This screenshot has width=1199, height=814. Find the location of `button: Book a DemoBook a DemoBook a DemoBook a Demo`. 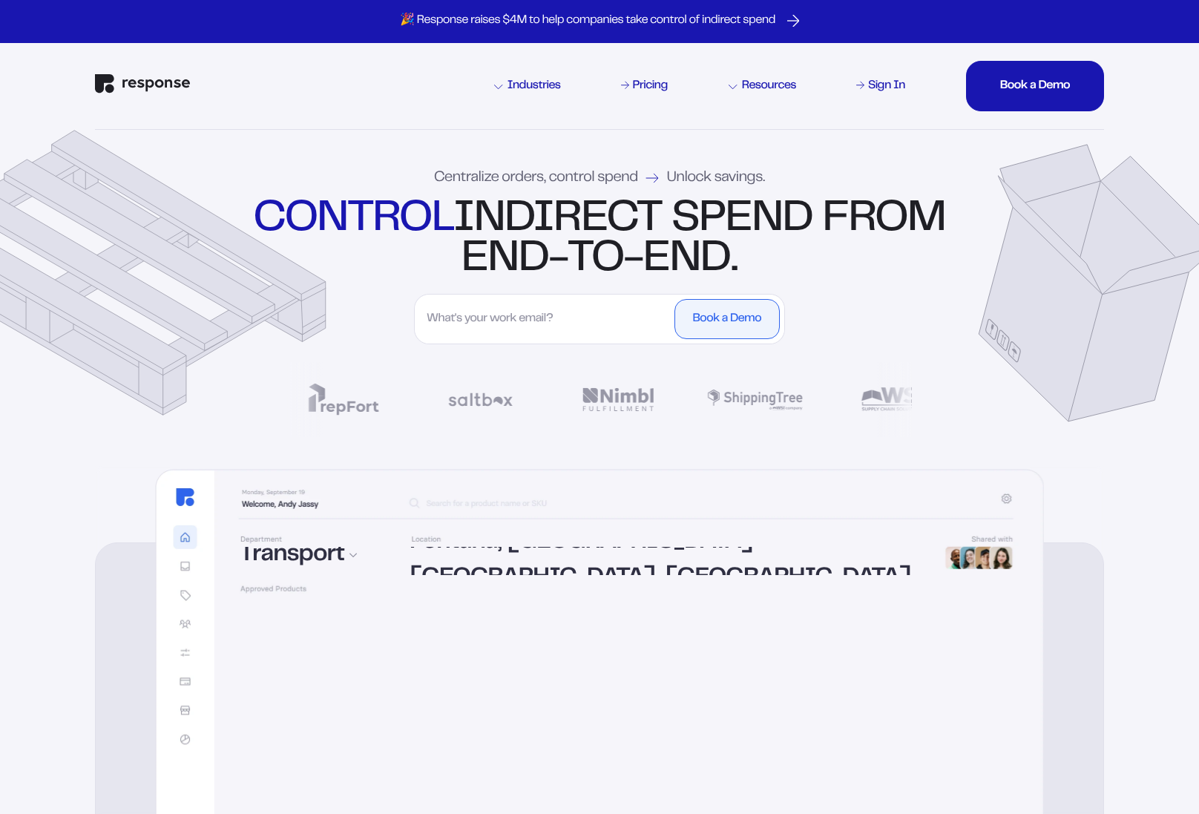

button: Book a DemoBook a DemoBook a DemoBook a Demo is located at coordinates (1035, 86).